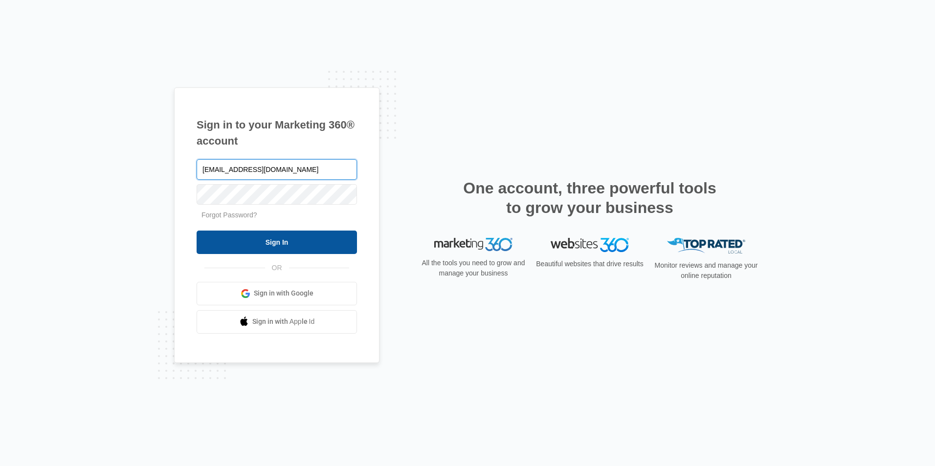 The height and width of the screenshot is (466, 935). What do you see at coordinates (590, 264) in the screenshot?
I see `p: Beautiful websites that drive results` at bounding box center [590, 264].